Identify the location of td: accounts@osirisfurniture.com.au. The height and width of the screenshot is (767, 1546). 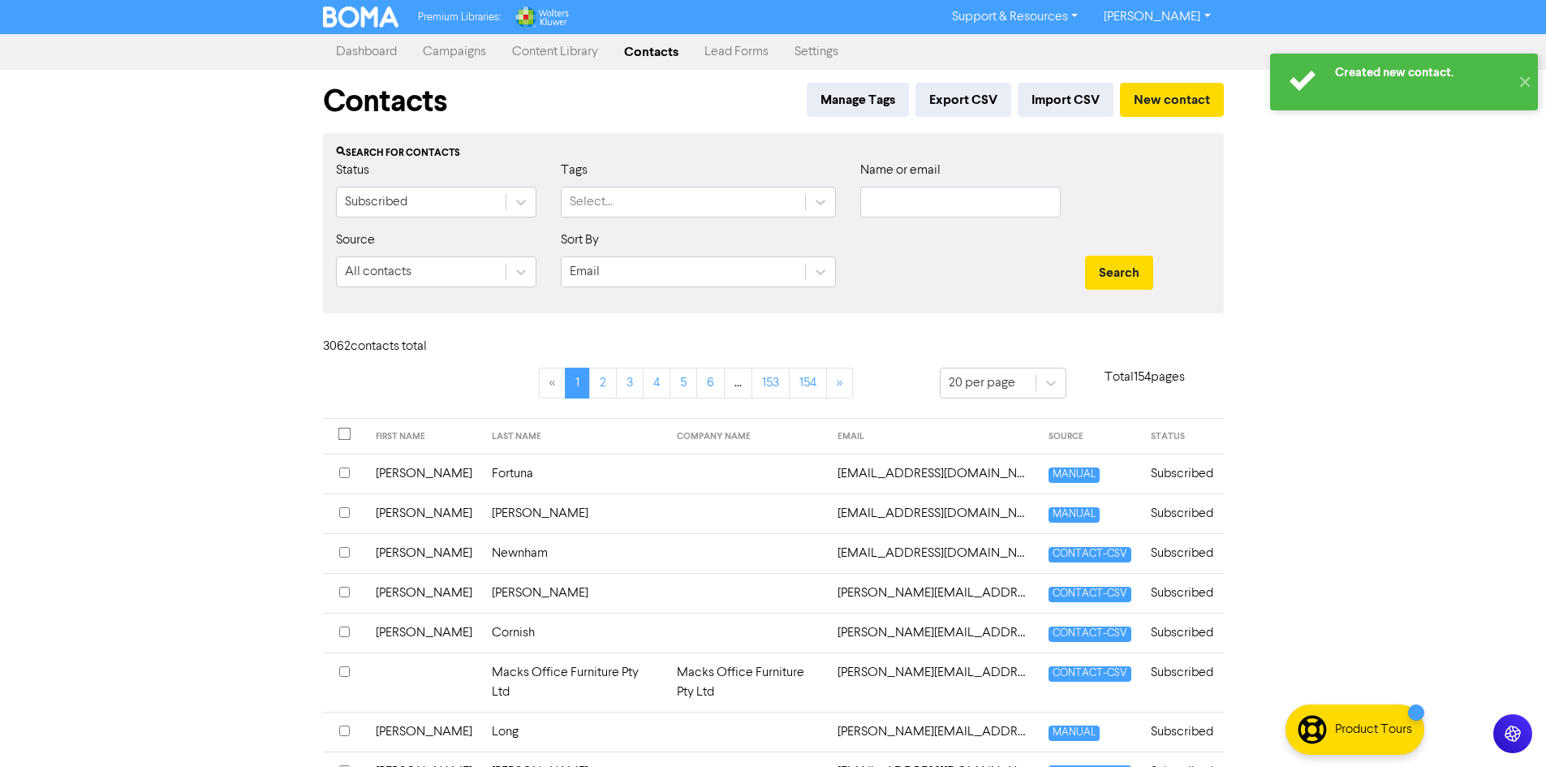
(933, 473).